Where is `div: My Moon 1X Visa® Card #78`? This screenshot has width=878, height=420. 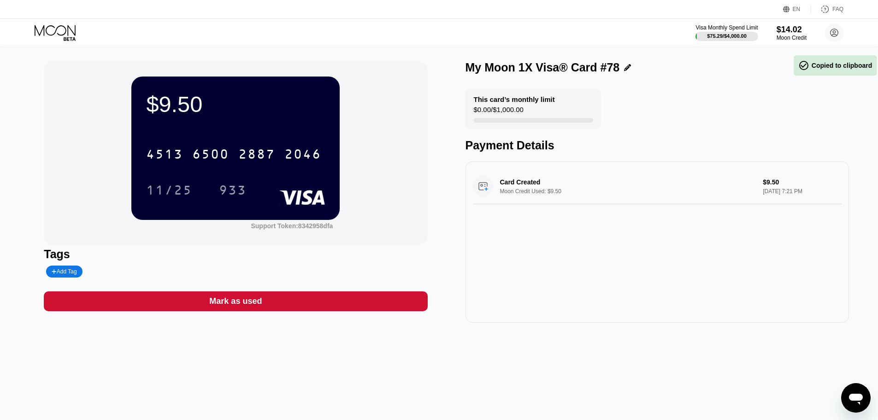
div: My Moon 1X Visa® Card #78 is located at coordinates (542, 67).